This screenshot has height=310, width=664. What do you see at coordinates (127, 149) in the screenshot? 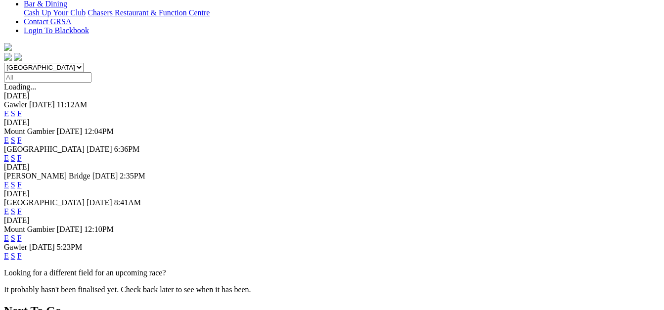
I see `span: 6:36PM` at bounding box center [127, 149].